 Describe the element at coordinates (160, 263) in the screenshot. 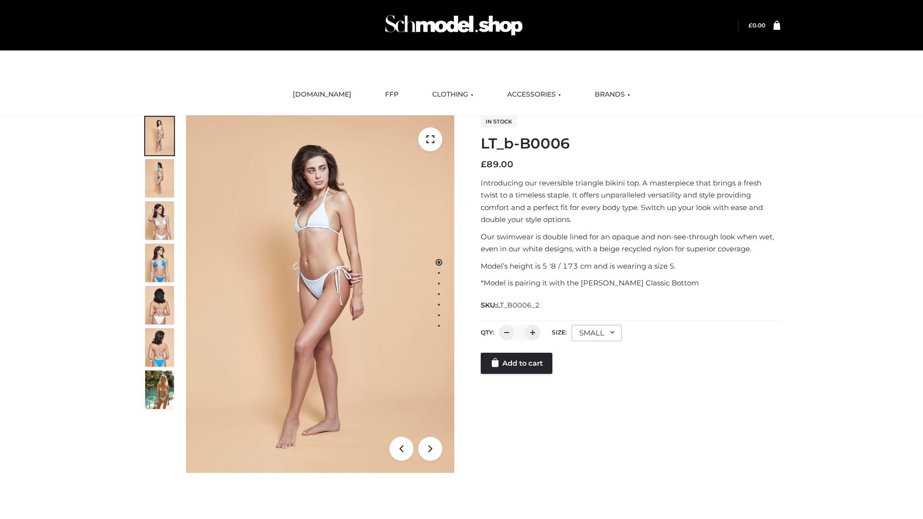

I see `img: ArielClassicBikiniTop_CloudNine_AzureSky_OW114ECO_4-scaled.jpg` at that location.